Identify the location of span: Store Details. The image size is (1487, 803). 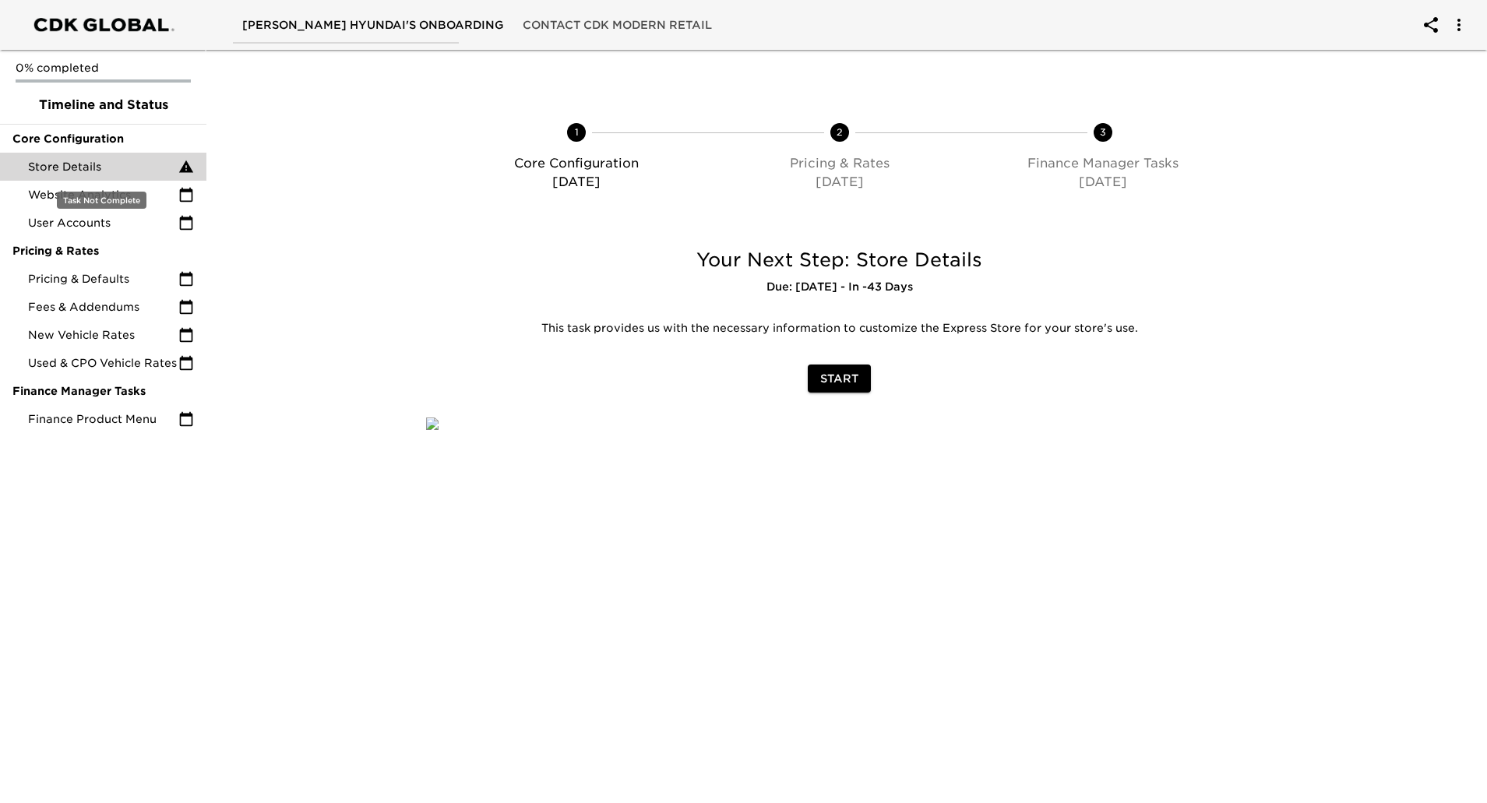
(103, 167).